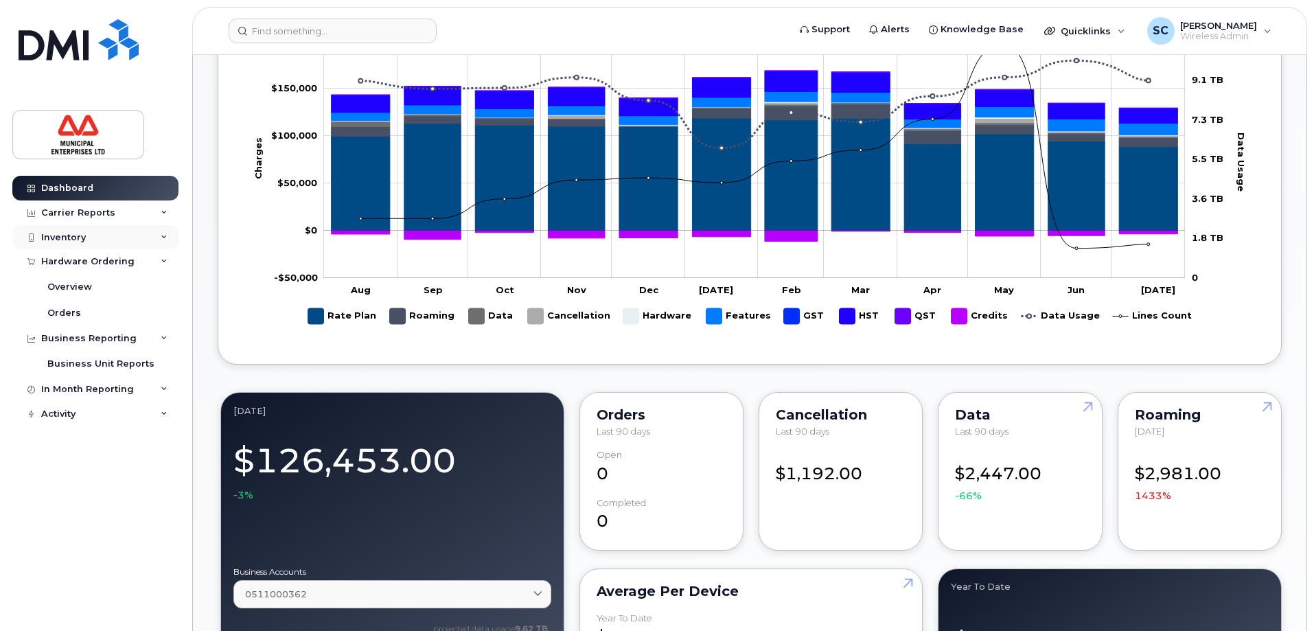 The width and height of the screenshot is (1314, 631). What do you see at coordinates (1003, 289) in the screenshot?
I see `tspan: May` at bounding box center [1003, 289].